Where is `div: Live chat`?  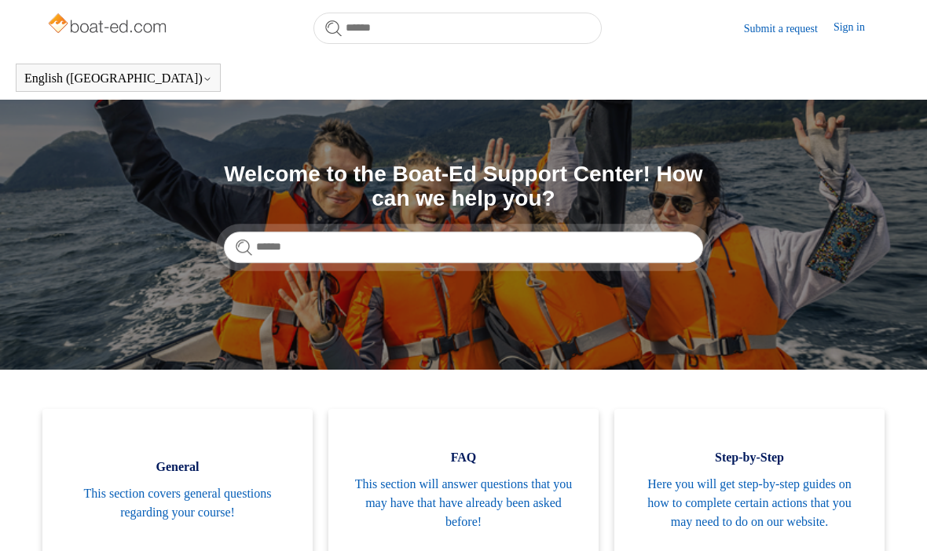 div: Live chat is located at coordinates (894, 519).